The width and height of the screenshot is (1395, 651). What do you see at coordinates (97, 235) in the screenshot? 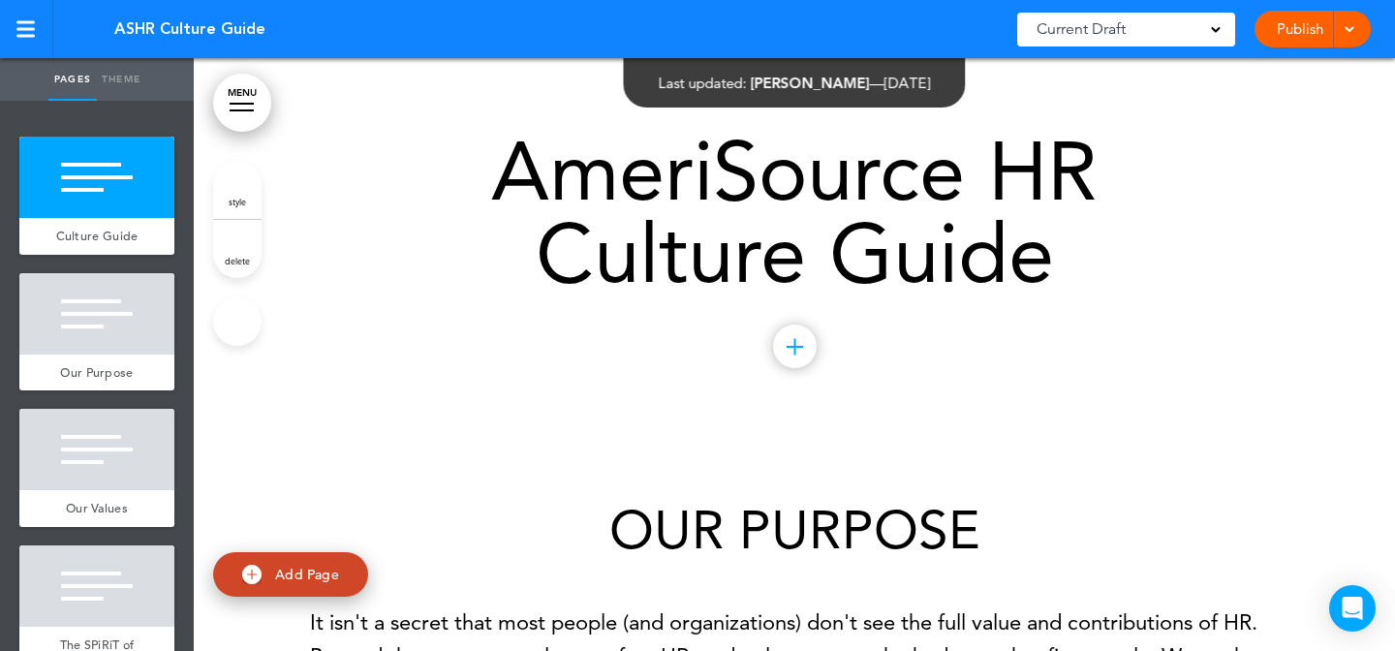
I see `span: Culture Guide` at bounding box center [97, 235].